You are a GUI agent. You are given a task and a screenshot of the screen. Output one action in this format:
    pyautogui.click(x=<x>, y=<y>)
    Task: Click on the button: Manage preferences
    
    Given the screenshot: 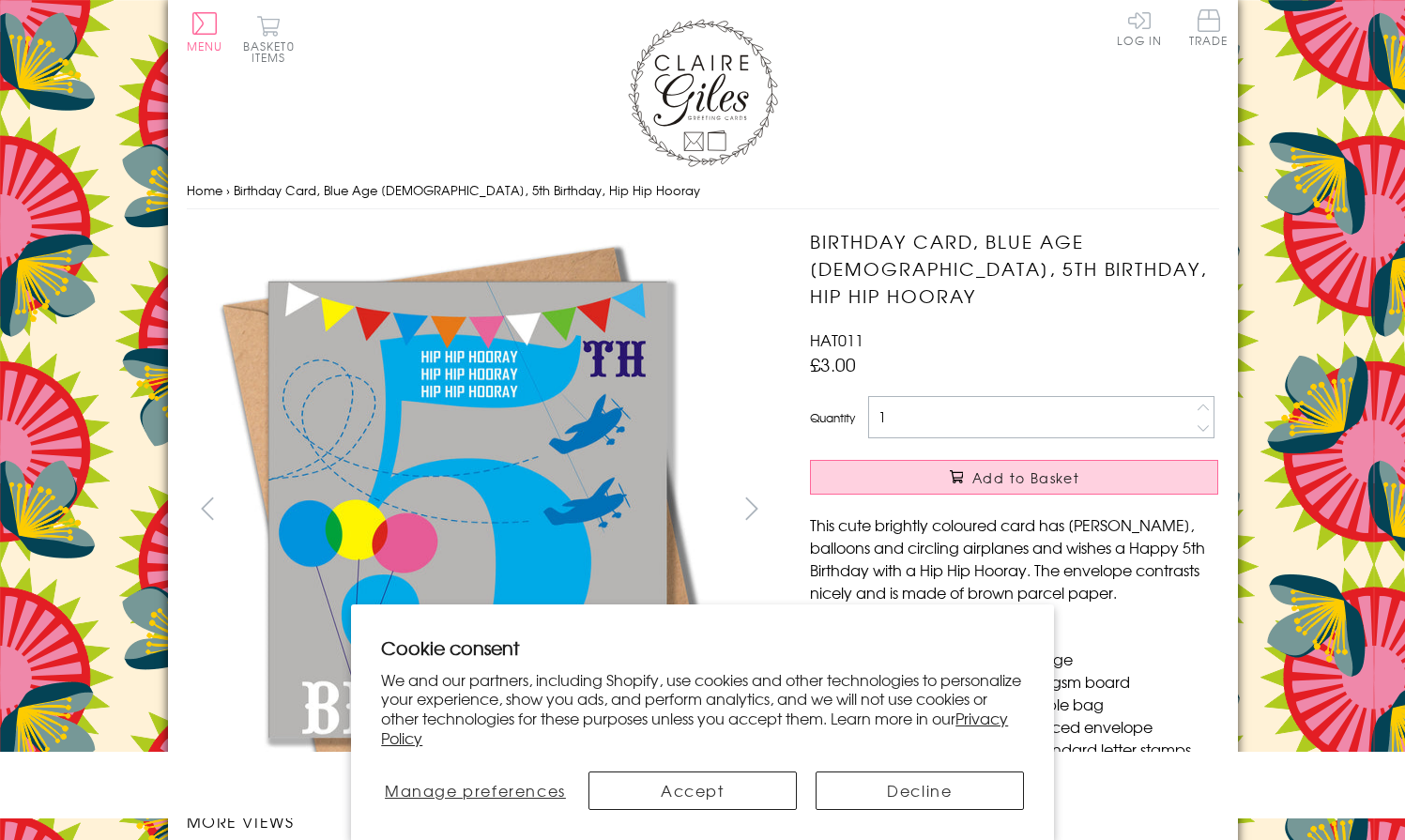 What is the action you would take?
    pyautogui.click(x=475, y=790)
    